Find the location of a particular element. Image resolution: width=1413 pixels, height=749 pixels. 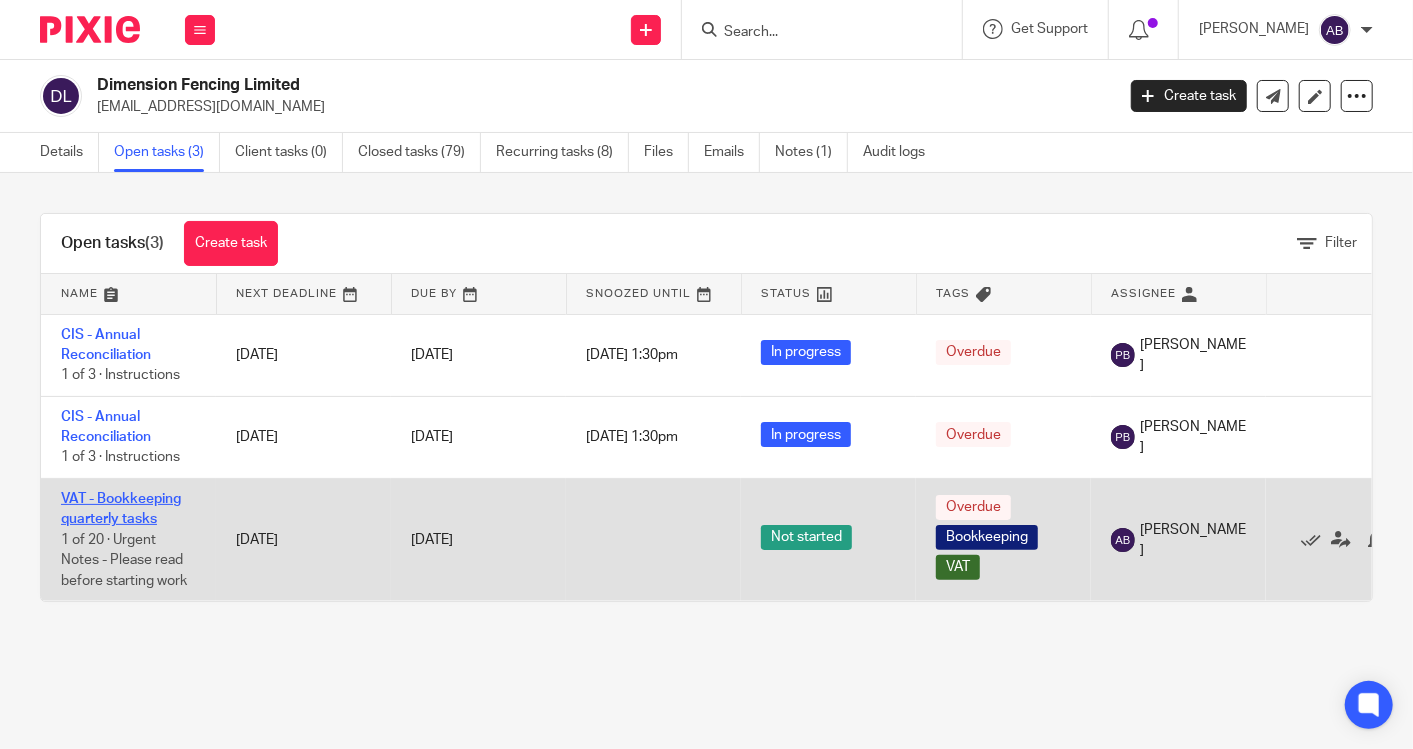

span: Not started is located at coordinates (806, 537).